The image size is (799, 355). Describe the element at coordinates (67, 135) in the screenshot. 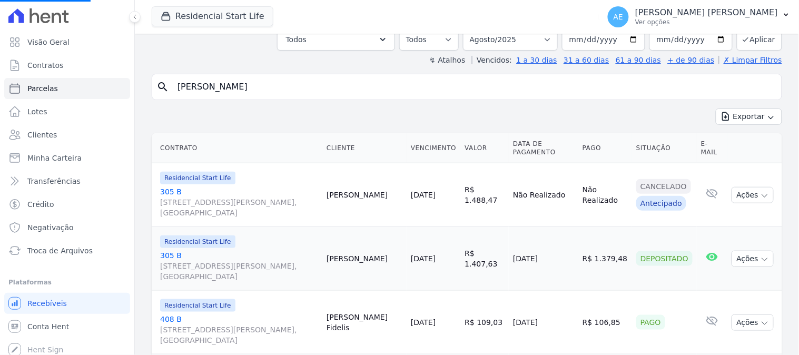

I see `a: Clientes` at that location.